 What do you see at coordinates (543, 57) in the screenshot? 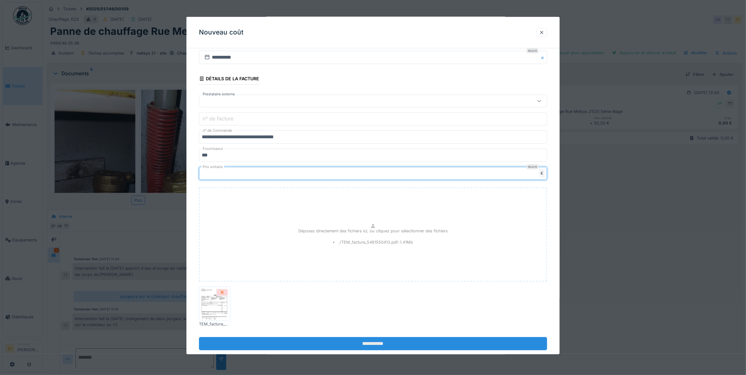
I see `button: Close` at bounding box center [543, 57].